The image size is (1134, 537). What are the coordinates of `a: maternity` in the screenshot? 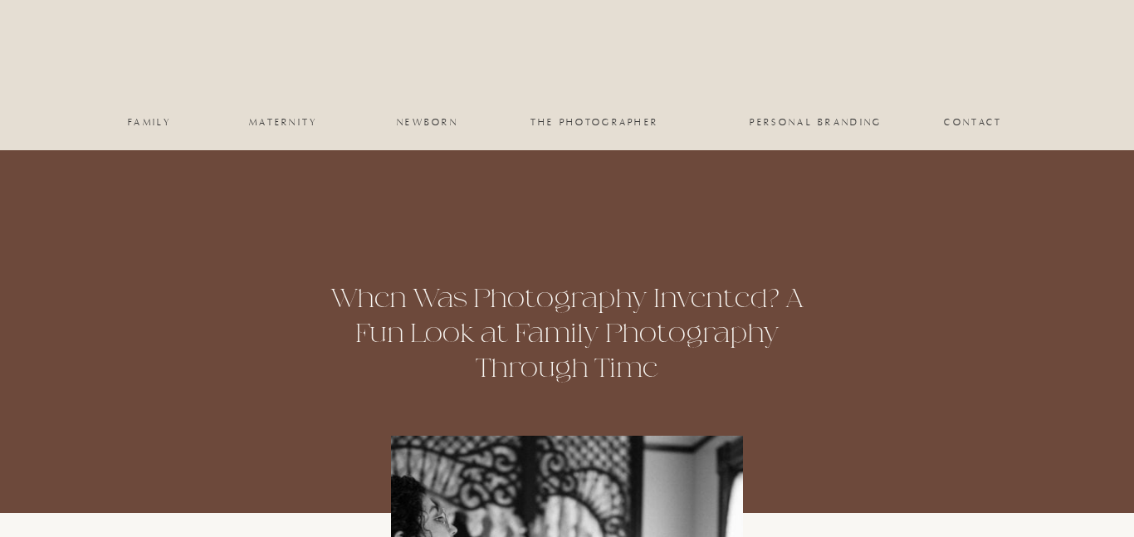 It's located at (283, 122).